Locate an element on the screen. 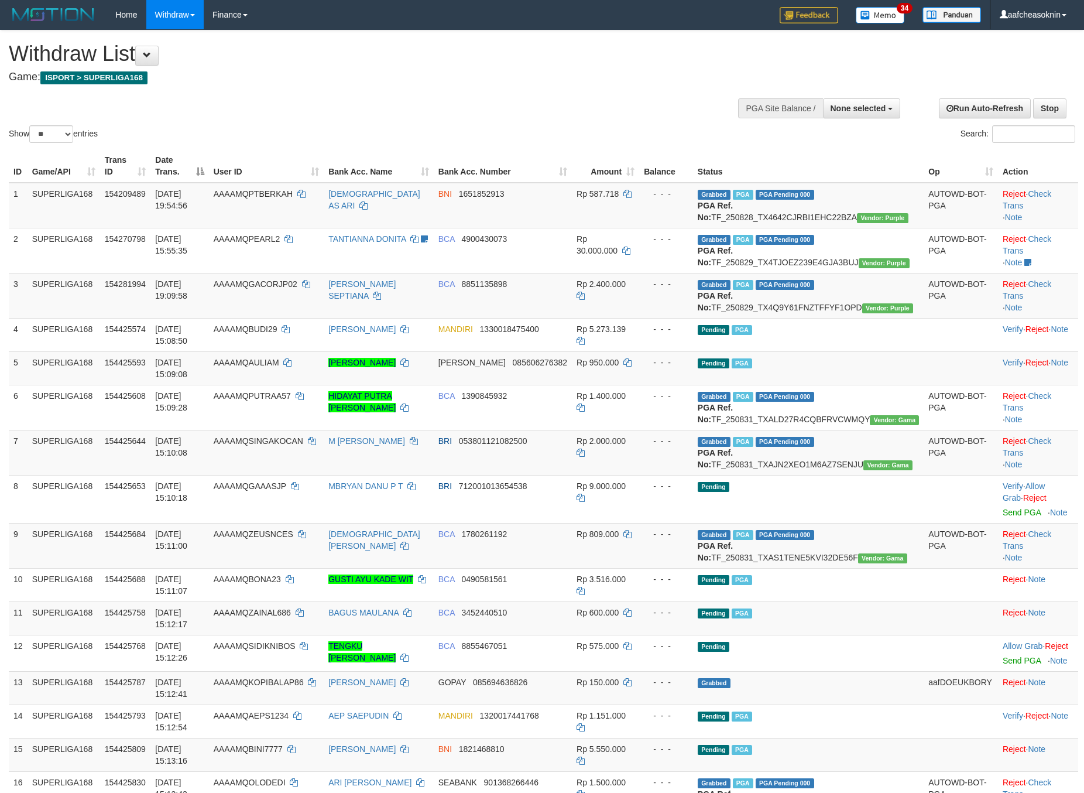  button: None selected is located at coordinates (862, 108).